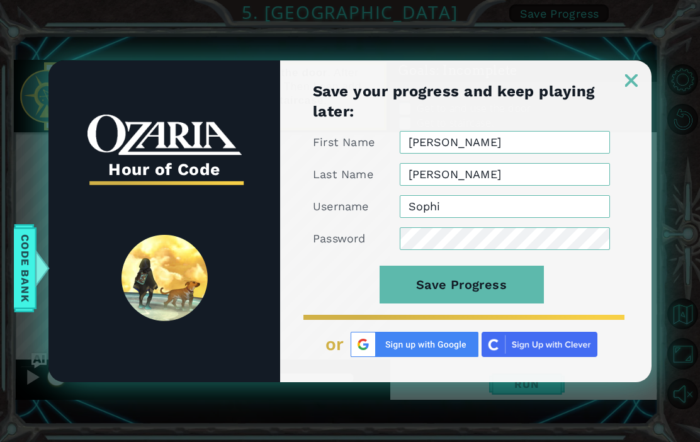 Image resolution: width=700 pixels, height=442 pixels. Describe the element at coordinates (340, 239) in the screenshot. I see `label: Password` at that location.